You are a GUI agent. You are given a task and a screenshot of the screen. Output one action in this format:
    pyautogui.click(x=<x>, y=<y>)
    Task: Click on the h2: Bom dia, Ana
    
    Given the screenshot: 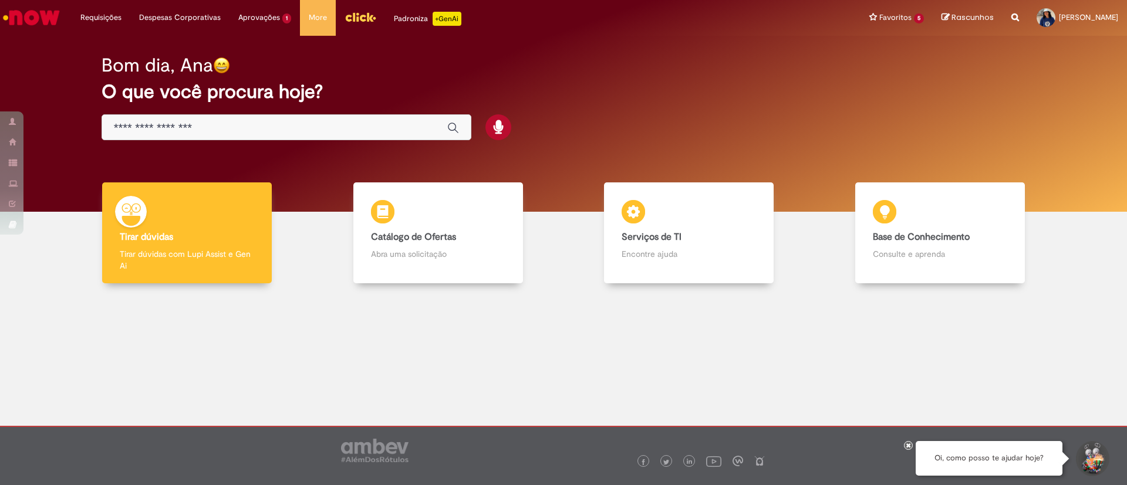 What is the action you would take?
    pyautogui.click(x=157, y=65)
    